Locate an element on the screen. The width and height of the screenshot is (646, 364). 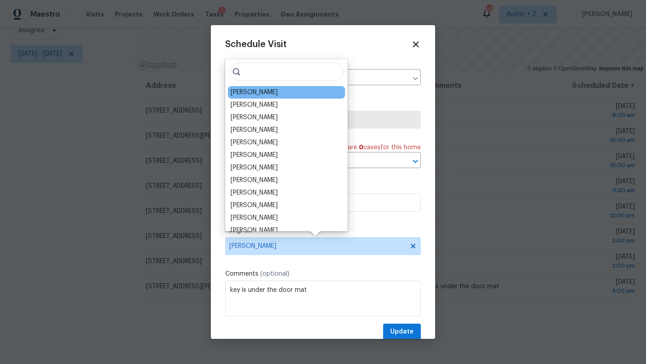
span: (optional) is located at coordinates (275, 274).